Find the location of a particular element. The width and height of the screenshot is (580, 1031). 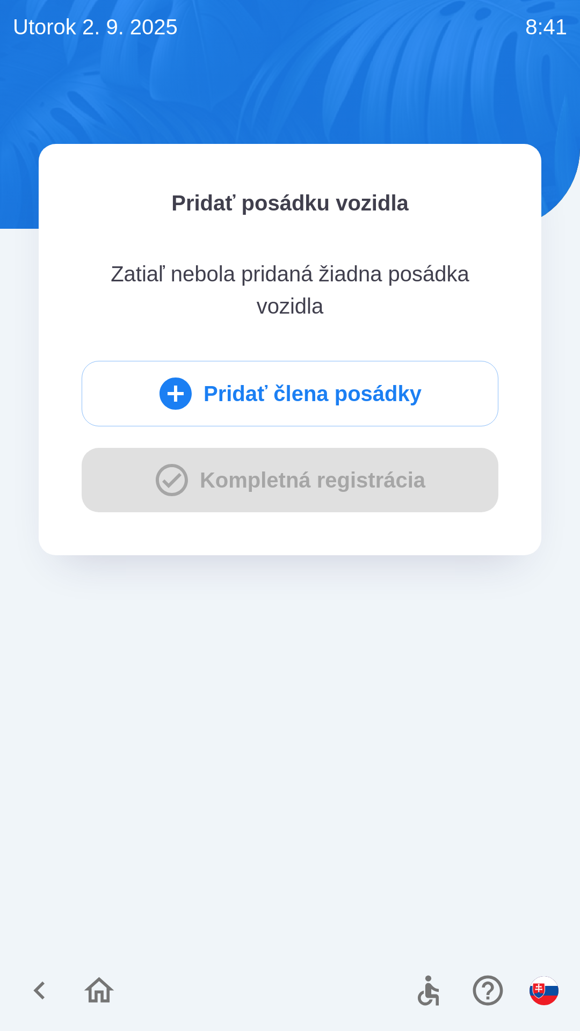

p: Zatiaľ nebola pridaná žiadna posádka vozidla is located at coordinates (290, 290).